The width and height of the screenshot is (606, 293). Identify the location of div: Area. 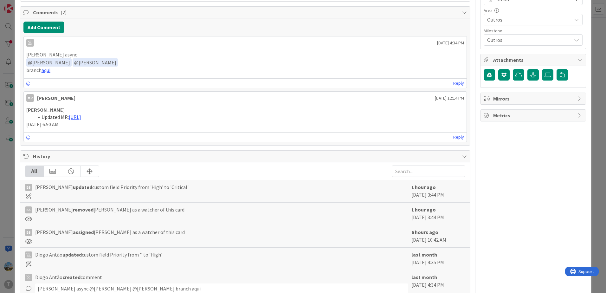
(533, 10).